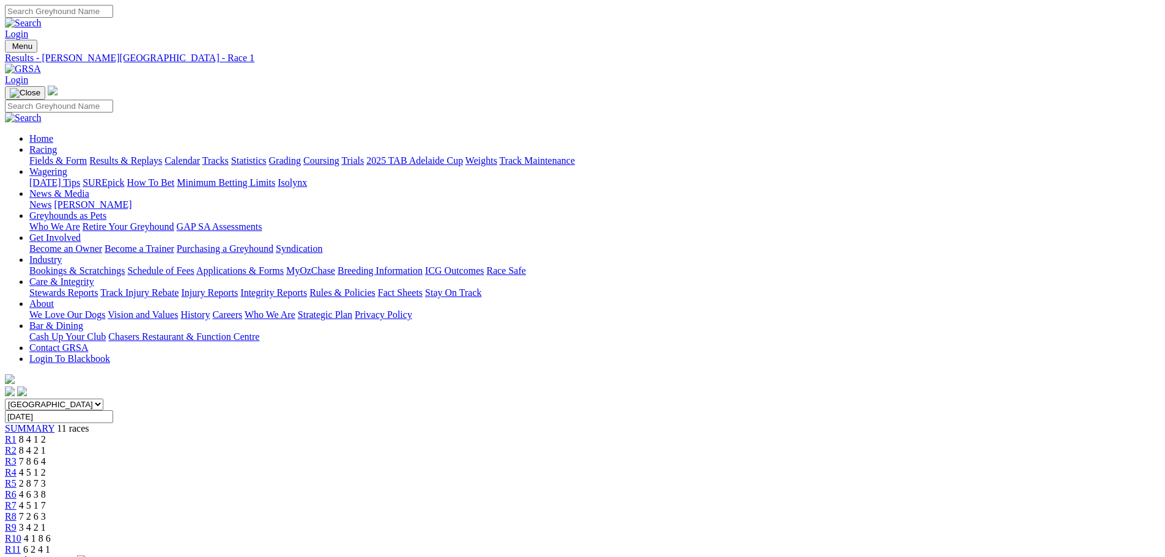 Image resolution: width=1165 pixels, height=557 pixels. I want to click on a: Weights, so click(481, 160).